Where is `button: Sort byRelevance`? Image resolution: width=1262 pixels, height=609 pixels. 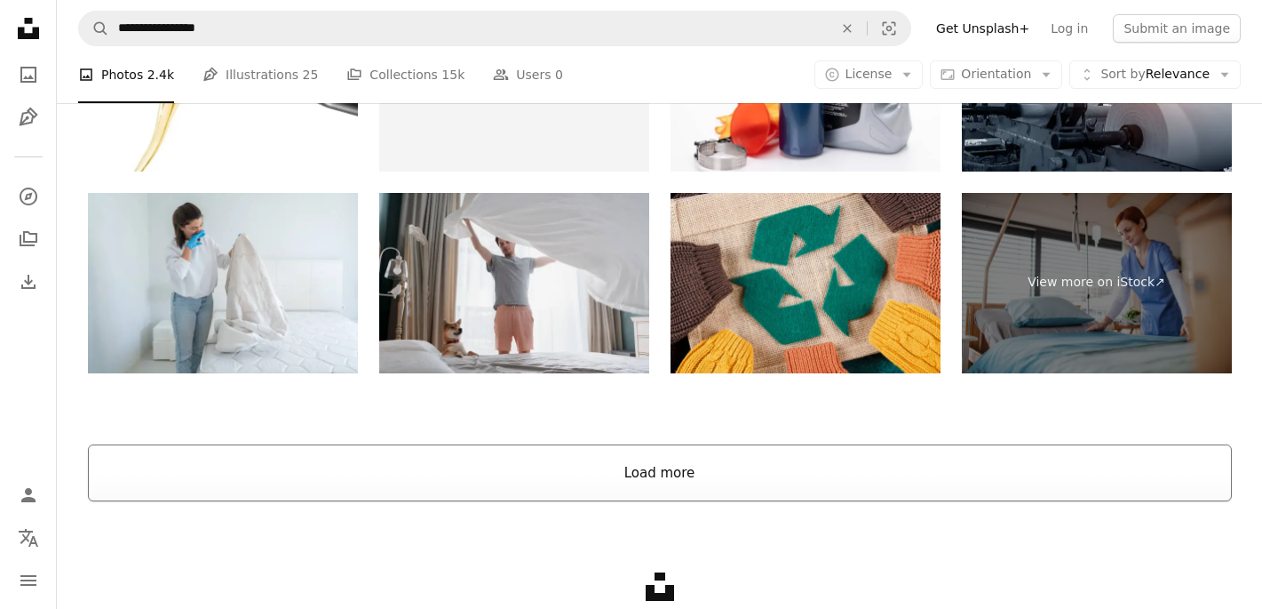 button: Sort byRelevance is located at coordinates (1155, 75).